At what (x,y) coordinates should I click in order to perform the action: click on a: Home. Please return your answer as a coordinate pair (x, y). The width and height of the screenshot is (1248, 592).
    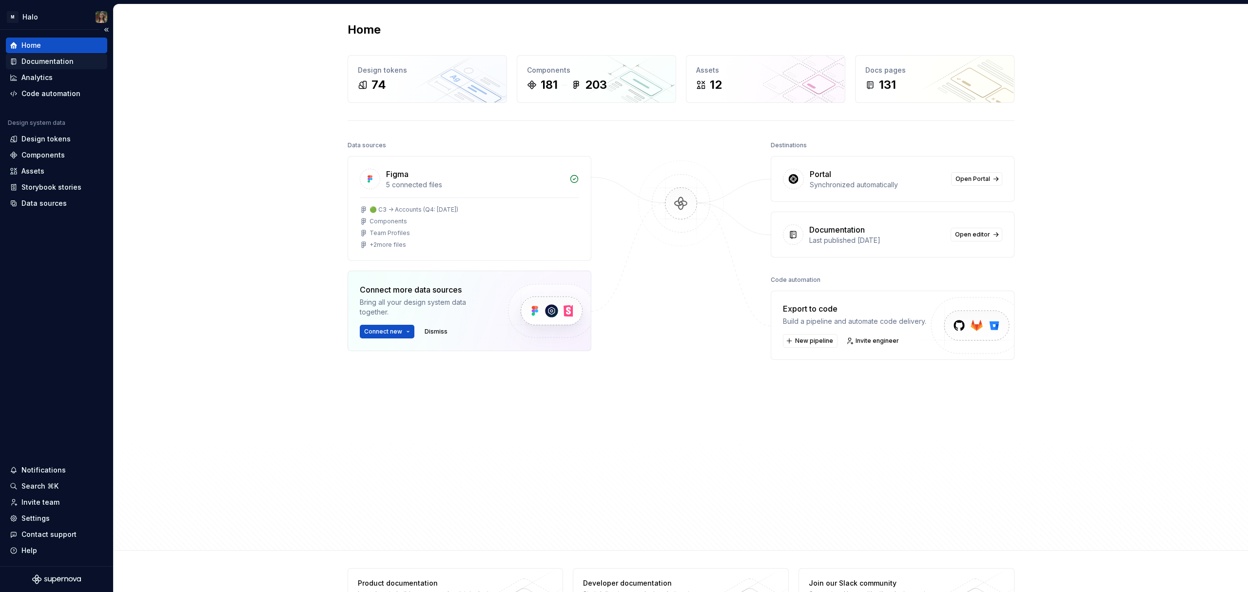
    Looking at the image, I should click on (57, 45).